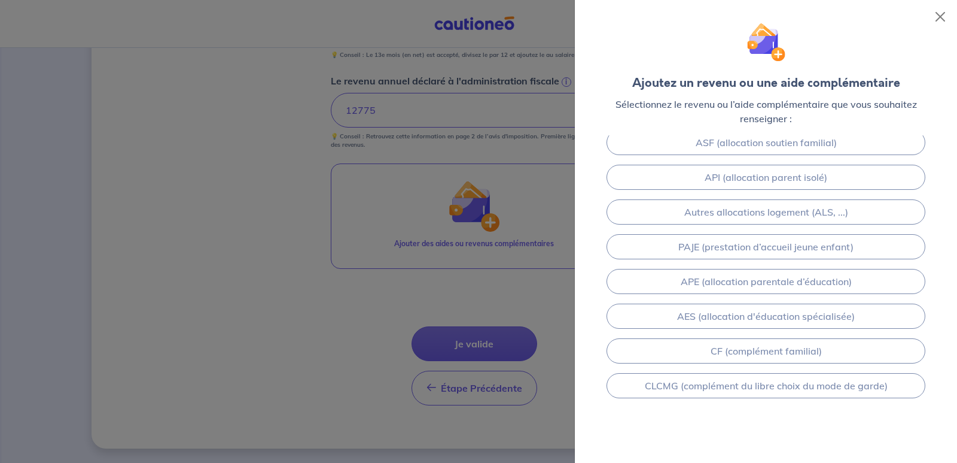 The image size is (957, 463). What do you see at coordinates (766, 351) in the screenshot?
I see `a: CF (complément familial)` at bounding box center [766, 351].